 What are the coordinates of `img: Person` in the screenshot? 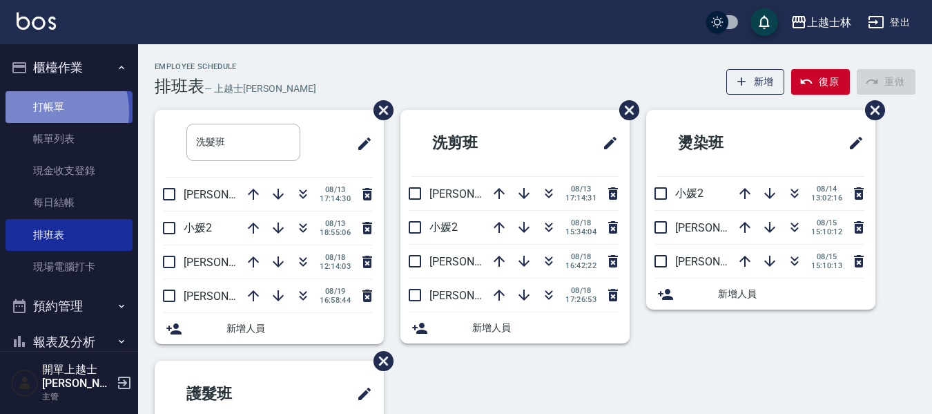 It's located at (25, 382).